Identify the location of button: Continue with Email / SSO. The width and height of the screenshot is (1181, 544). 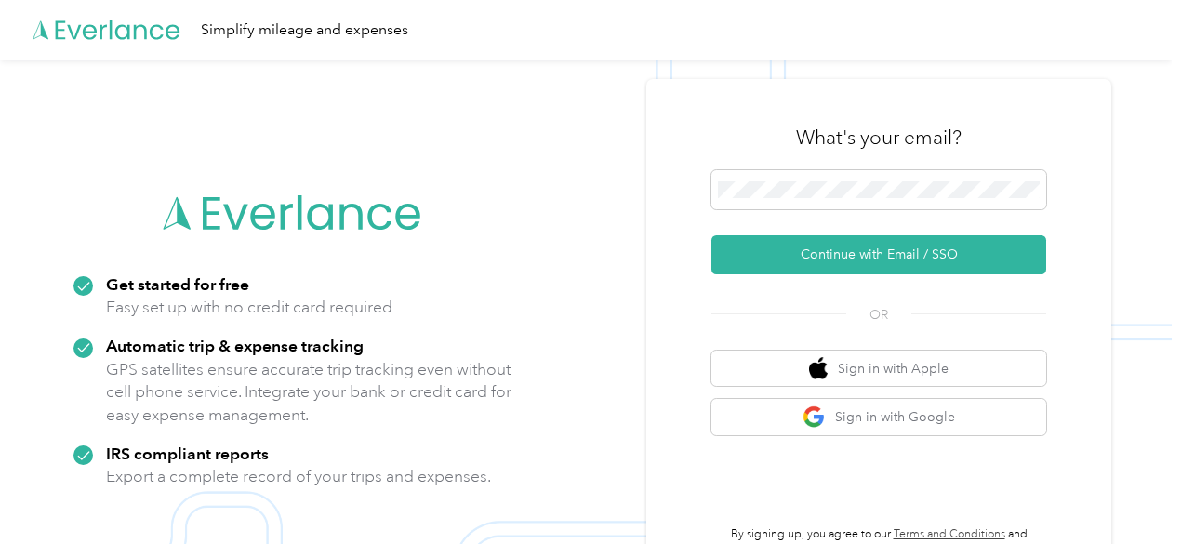
(879, 255).